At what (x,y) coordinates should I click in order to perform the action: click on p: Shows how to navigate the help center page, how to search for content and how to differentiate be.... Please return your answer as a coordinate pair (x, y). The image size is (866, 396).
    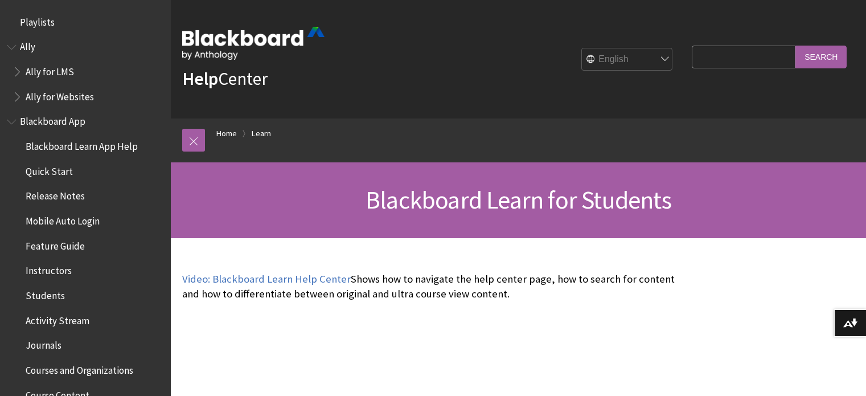
    Looking at the image, I should click on (434, 287).